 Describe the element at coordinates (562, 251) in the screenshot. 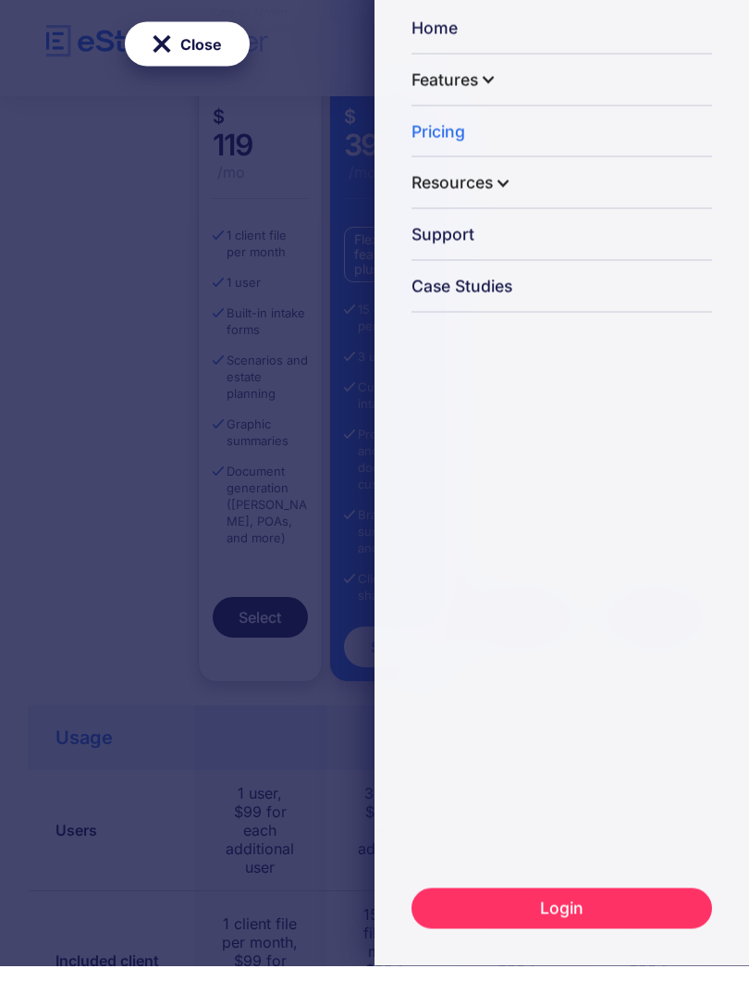

I see `a: Support` at that location.